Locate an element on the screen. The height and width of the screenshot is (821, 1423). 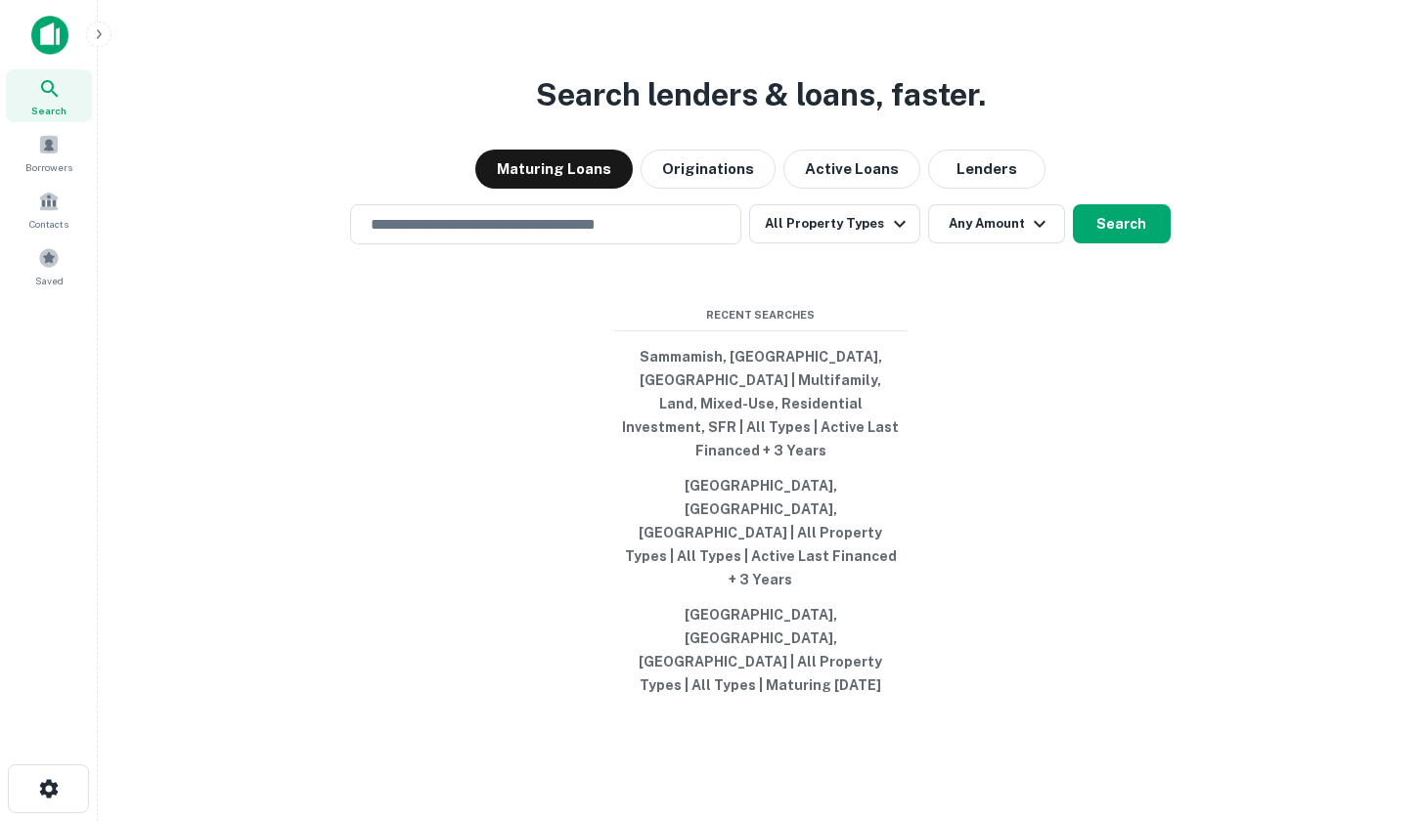
button: Any Amount is located at coordinates (996, 224).